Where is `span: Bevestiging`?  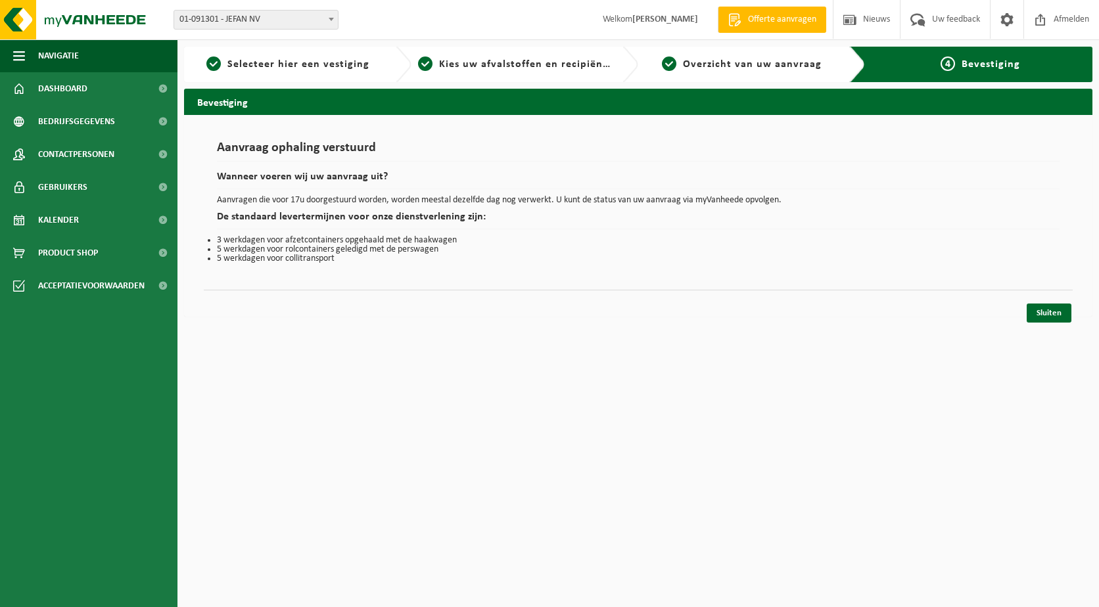
span: Bevestiging is located at coordinates (991, 64).